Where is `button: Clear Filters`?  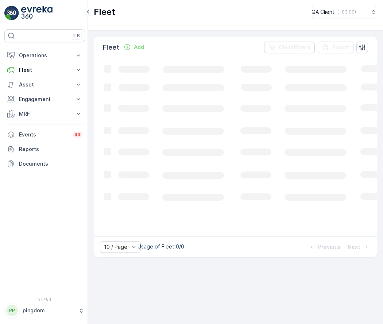 button: Clear Filters is located at coordinates (289, 47).